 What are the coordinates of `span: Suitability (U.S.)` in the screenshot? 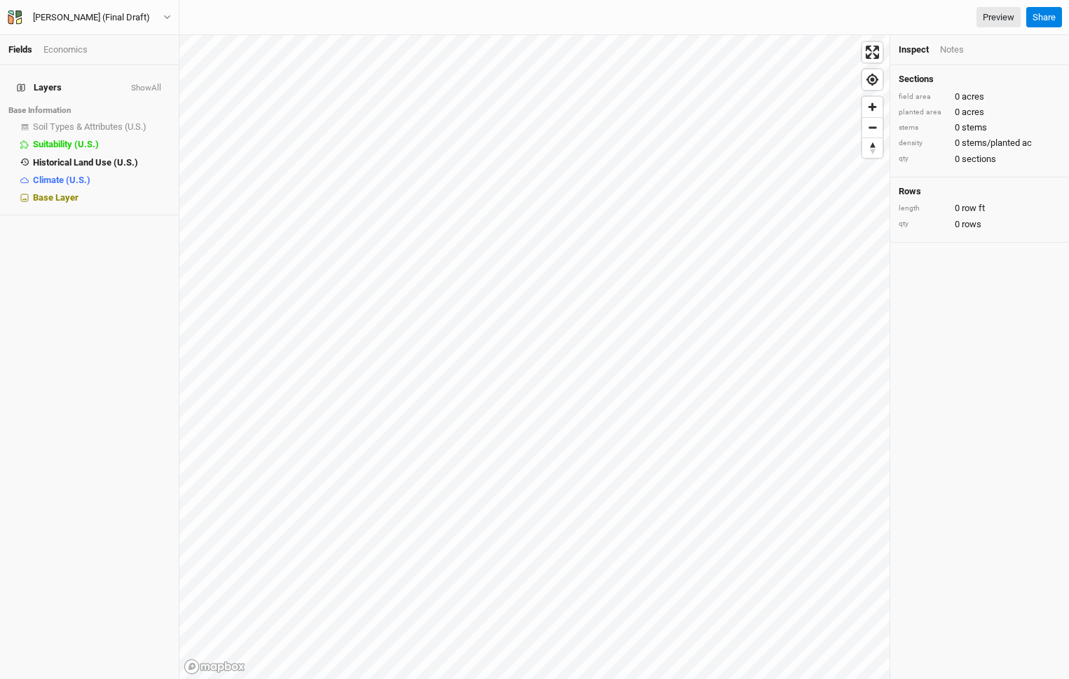 It's located at (66, 144).